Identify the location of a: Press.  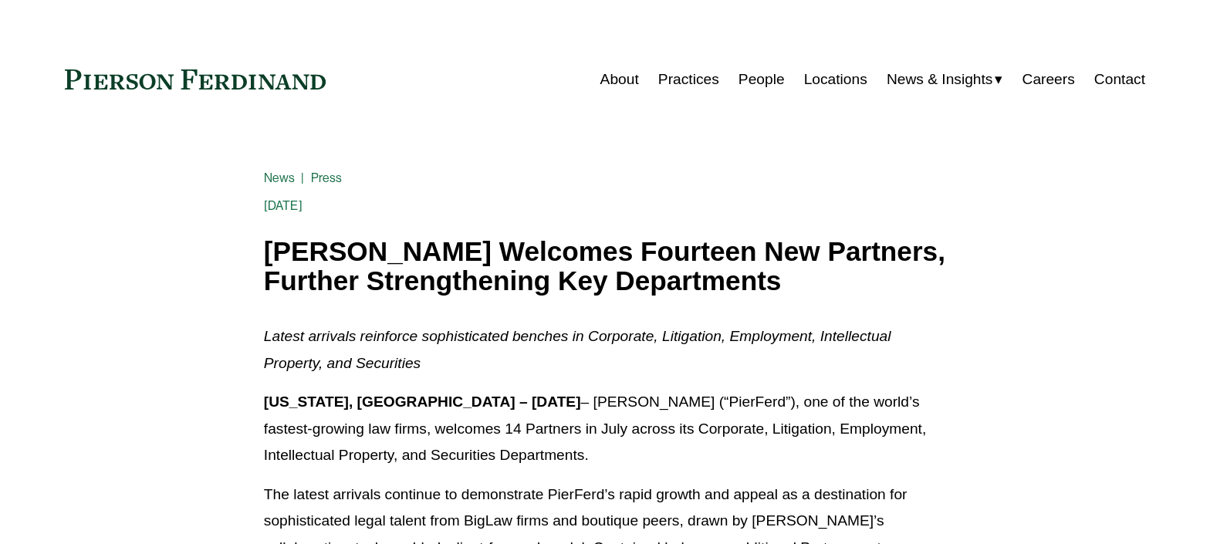
(326, 177).